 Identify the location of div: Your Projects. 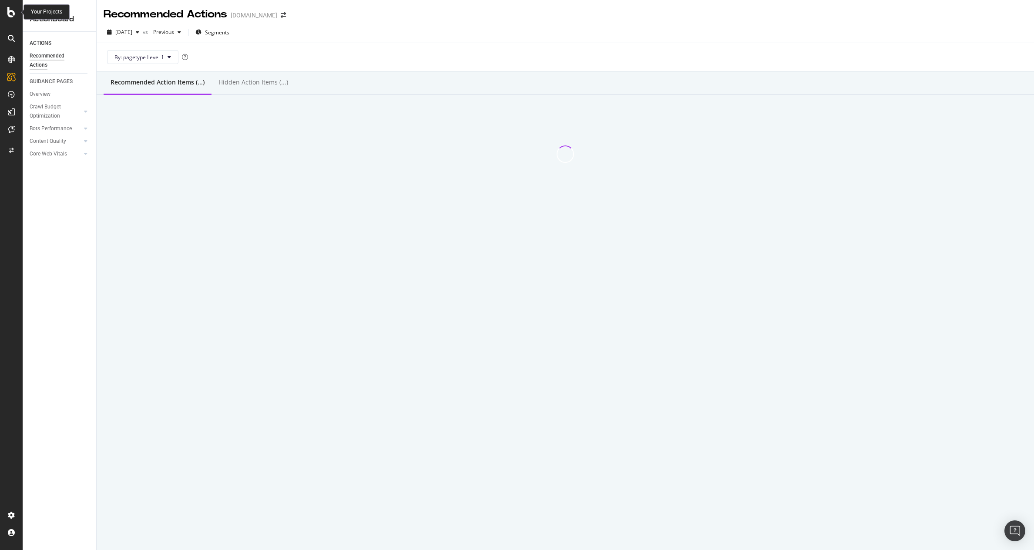
(47, 12).